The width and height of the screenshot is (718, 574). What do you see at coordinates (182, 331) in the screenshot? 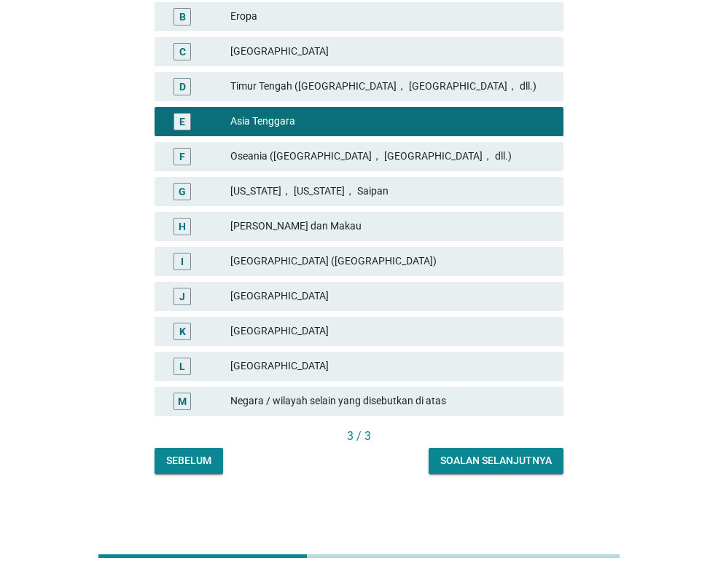
I see `div: K` at bounding box center [182, 331].